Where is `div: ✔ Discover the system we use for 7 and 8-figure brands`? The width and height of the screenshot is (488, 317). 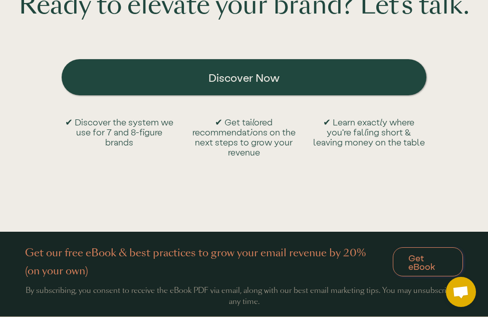
div: ✔ Discover the system we use for 7 and 8-figure brands is located at coordinates (119, 132).